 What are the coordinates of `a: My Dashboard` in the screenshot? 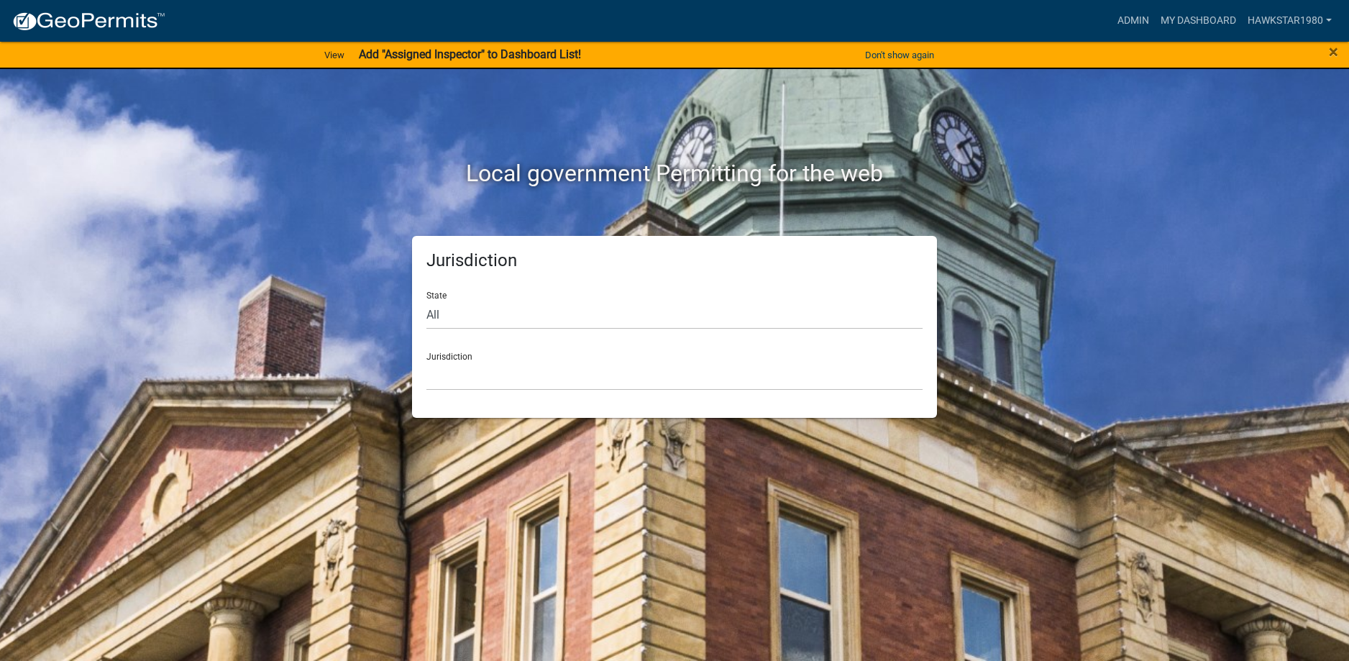 It's located at (1198, 21).